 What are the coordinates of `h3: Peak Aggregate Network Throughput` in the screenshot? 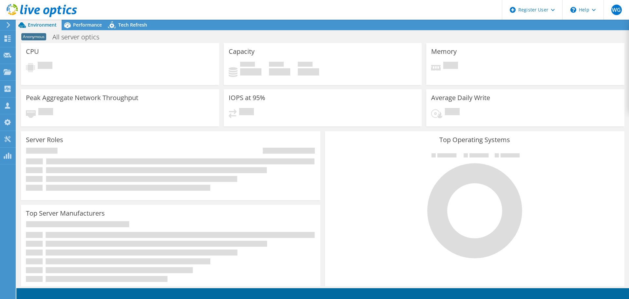 It's located at (82, 98).